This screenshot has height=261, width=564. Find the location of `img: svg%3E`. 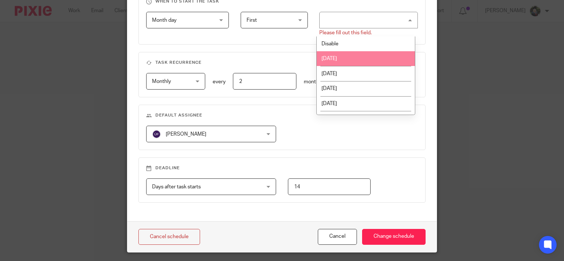

img: svg%3E is located at coordinates (156, 134).